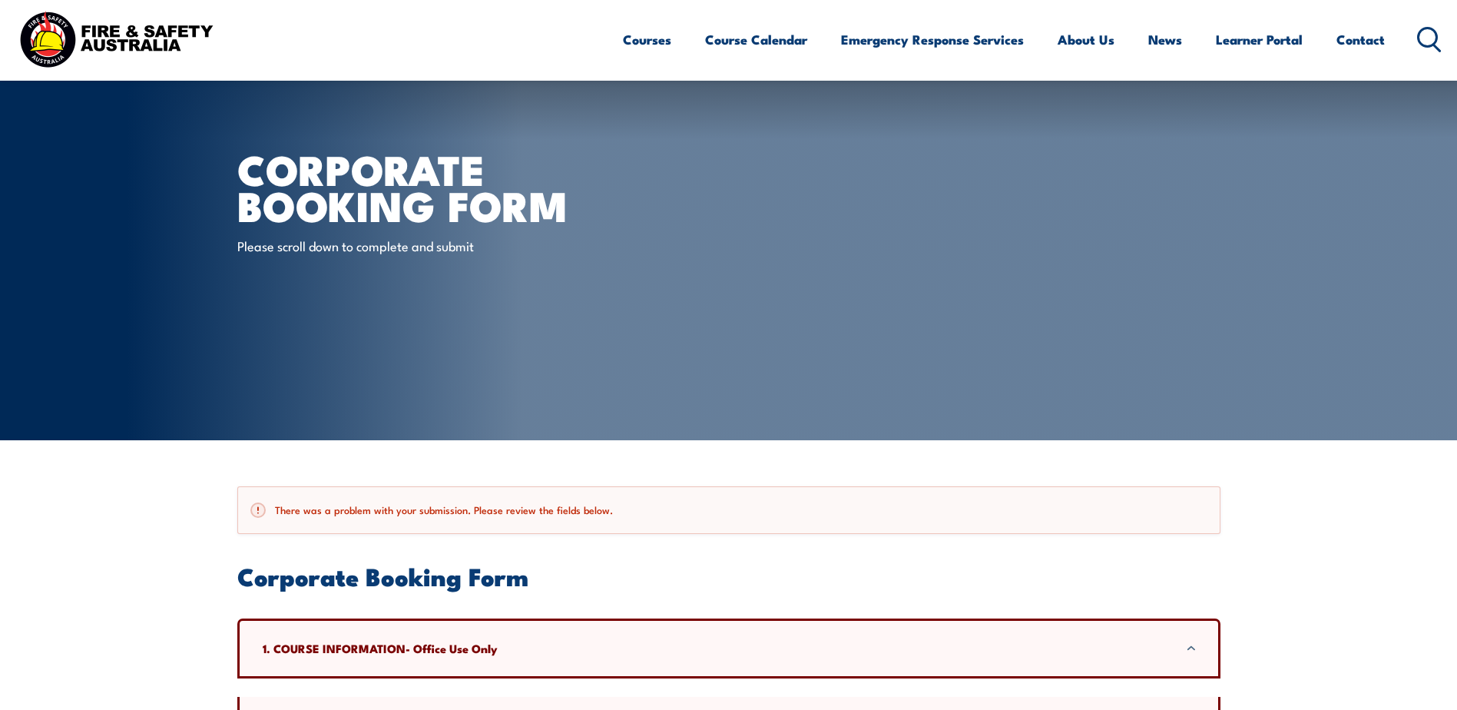  I want to click on a: About Us, so click(1086, 39).